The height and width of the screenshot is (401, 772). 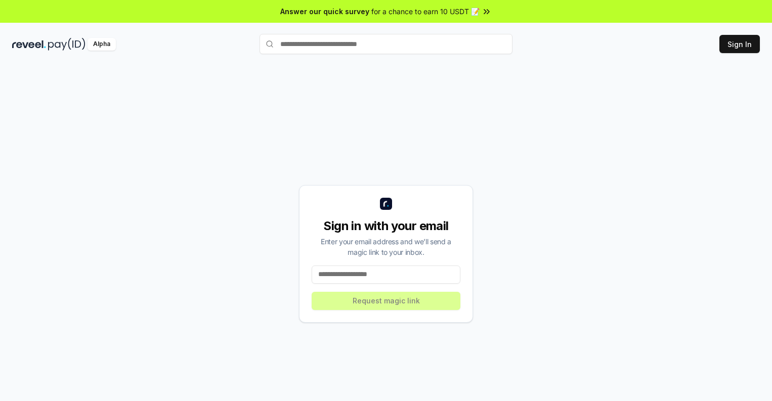 What do you see at coordinates (740, 44) in the screenshot?
I see `button: Sign In` at bounding box center [740, 44].